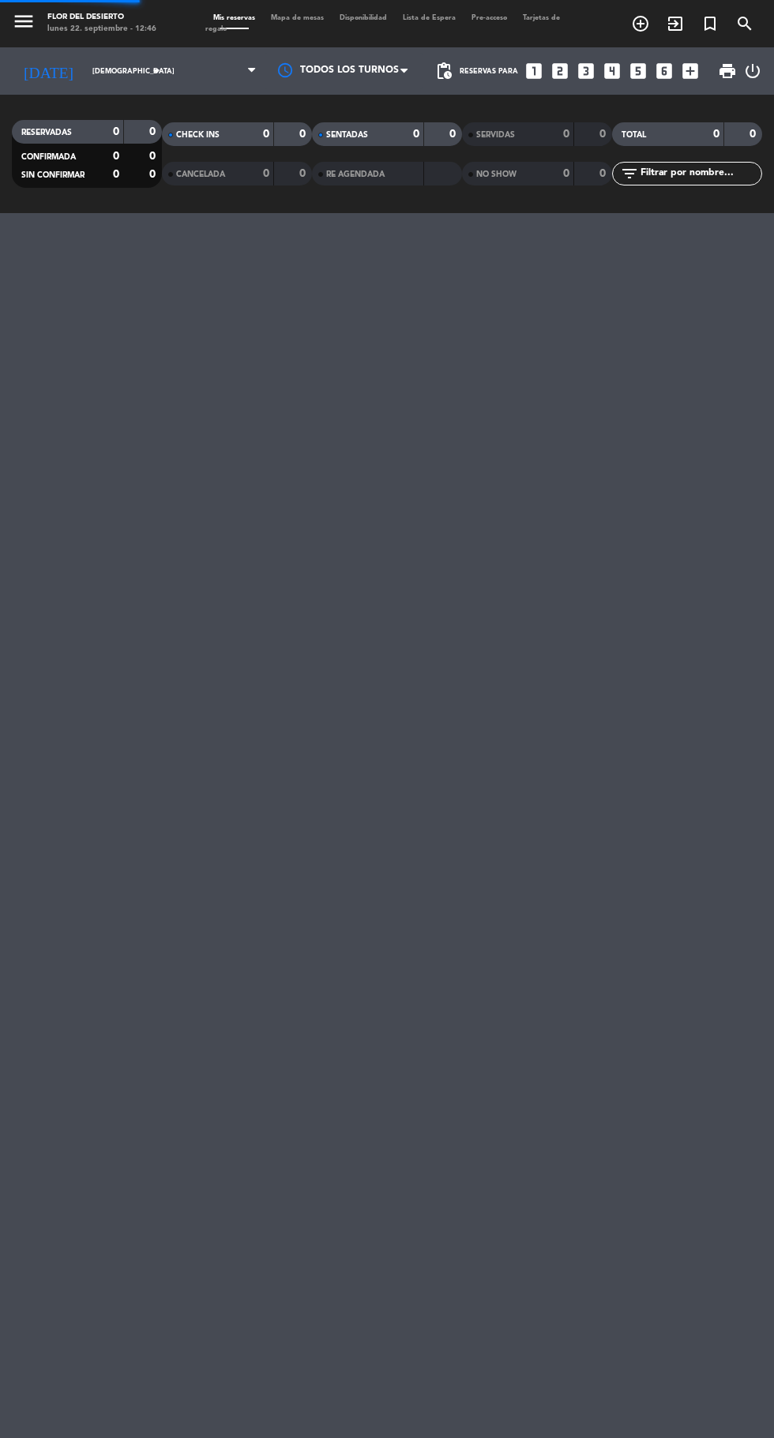  Describe the element at coordinates (629, 174) in the screenshot. I see `i: filter_list` at that location.